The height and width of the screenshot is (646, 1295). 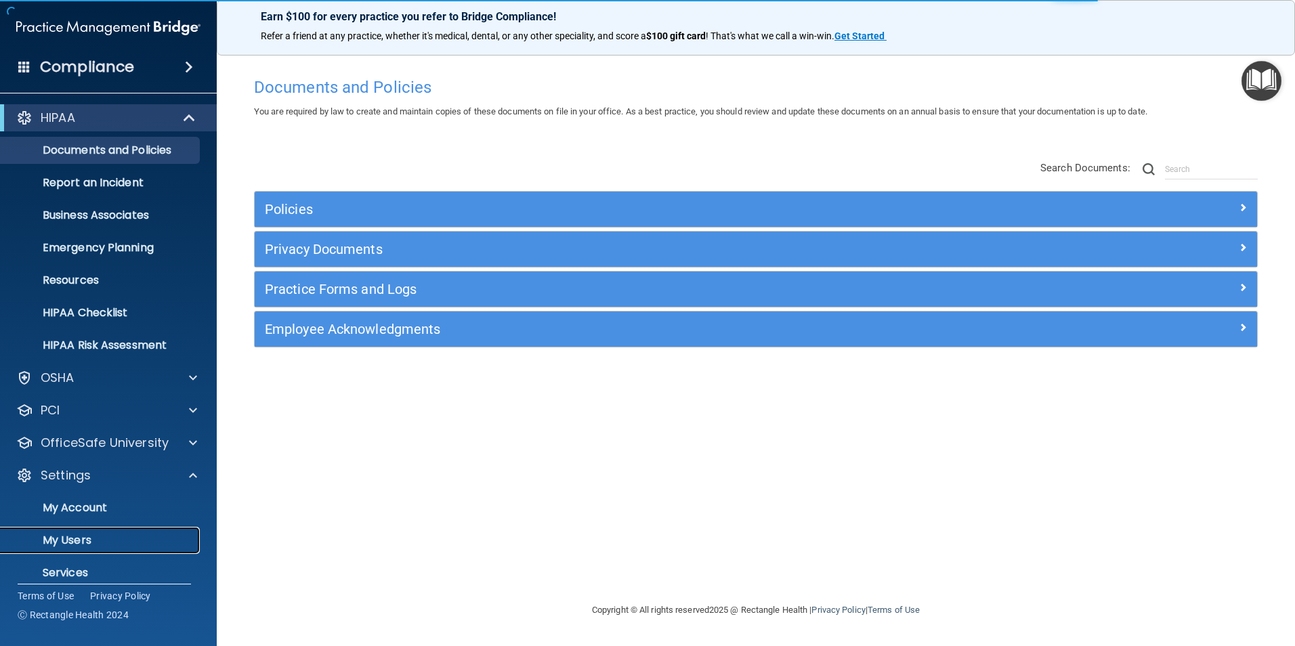 What do you see at coordinates (756, 209) in the screenshot?
I see `a: Policies` at bounding box center [756, 209].